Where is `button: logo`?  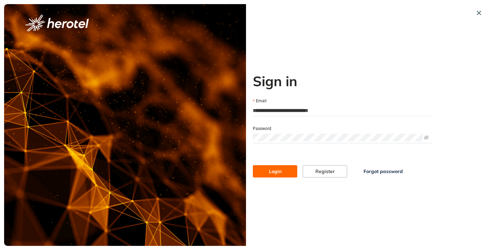
button: logo is located at coordinates (57, 23).